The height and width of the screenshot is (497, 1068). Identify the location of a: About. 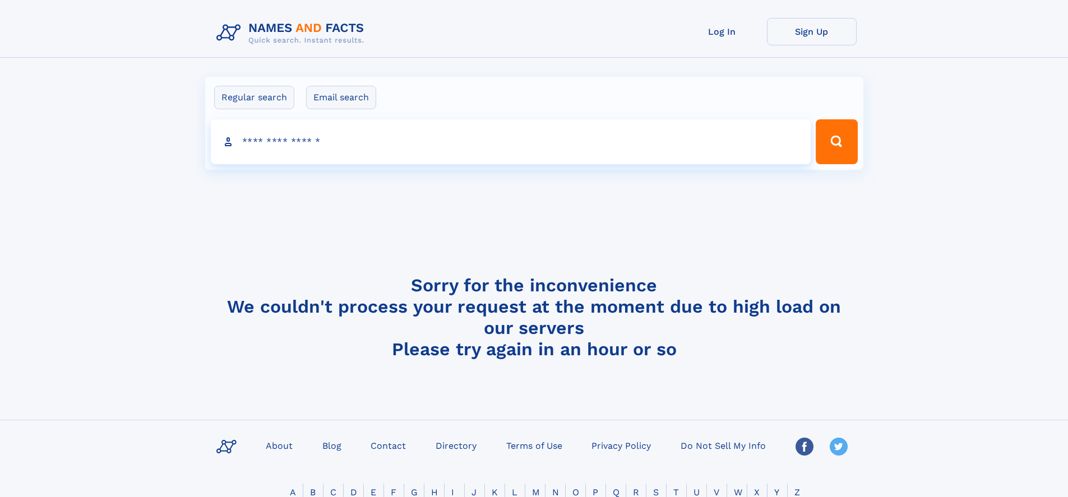
(279, 445).